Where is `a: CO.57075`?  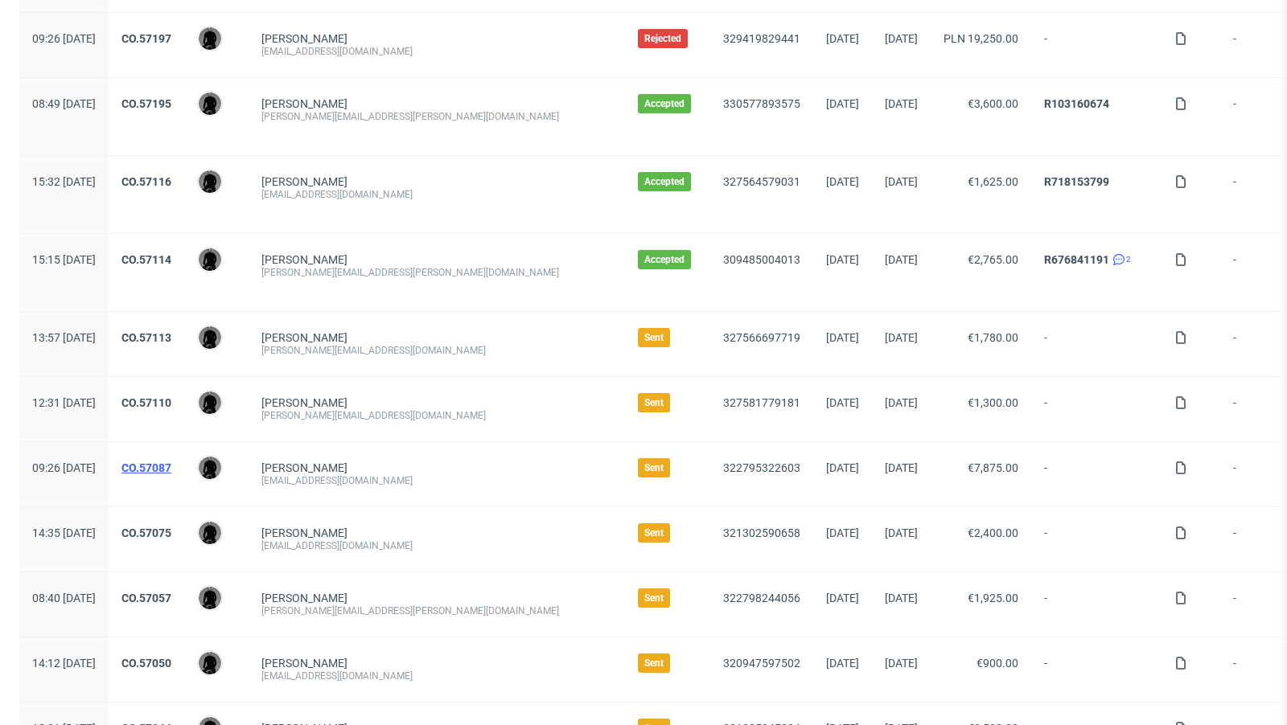 a: CO.57075 is located at coordinates (146, 533).